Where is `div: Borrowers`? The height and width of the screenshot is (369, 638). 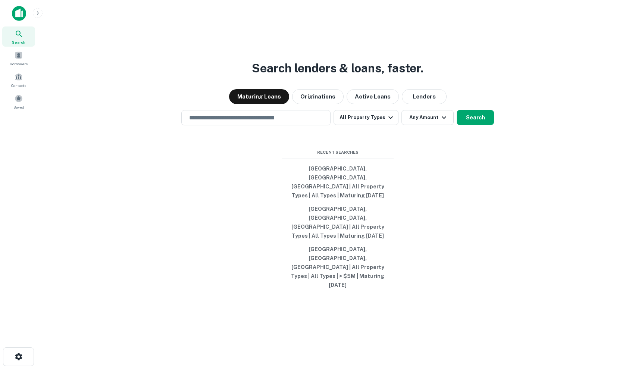
div: Borrowers is located at coordinates (19, 58).